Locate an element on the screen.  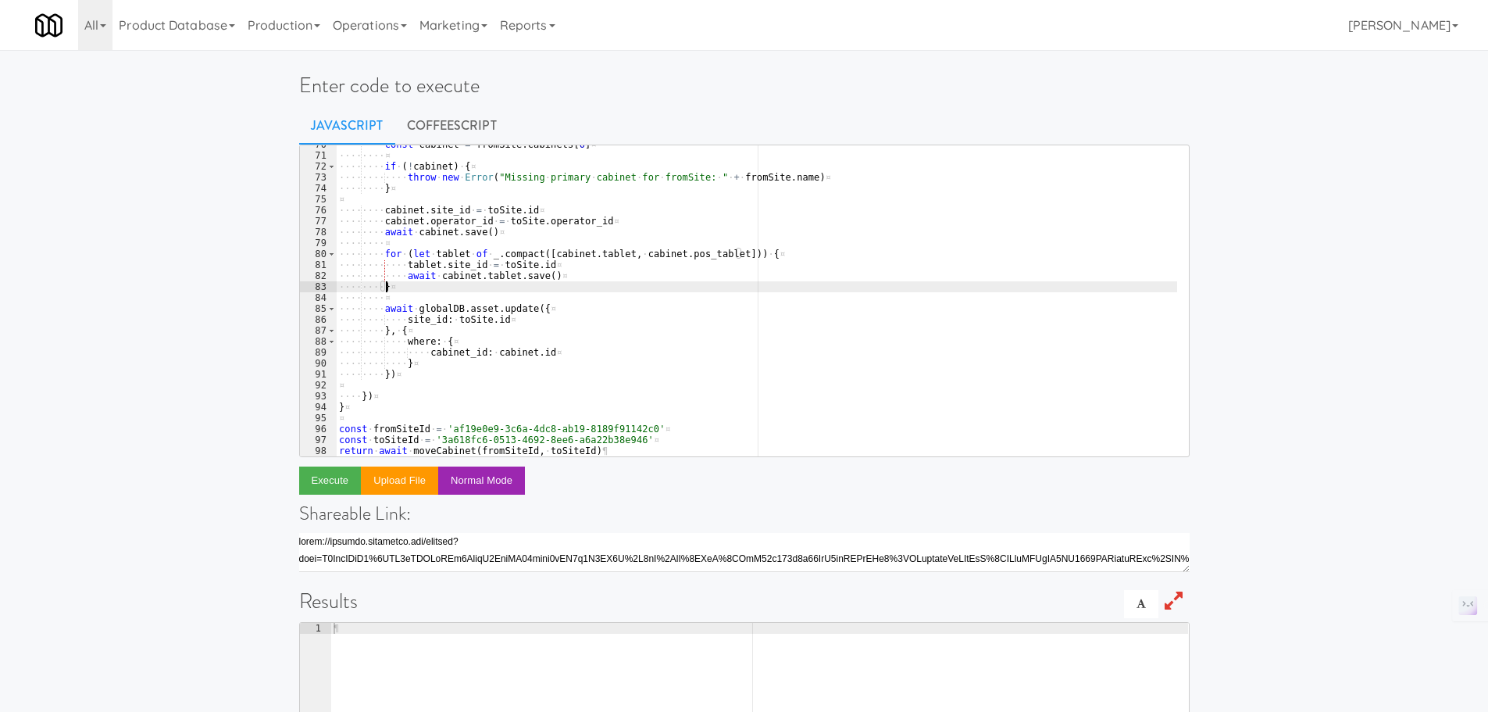
h1: Results is located at coordinates (744, 601).